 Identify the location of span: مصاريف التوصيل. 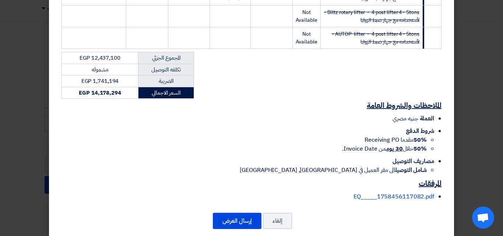
(413, 161).